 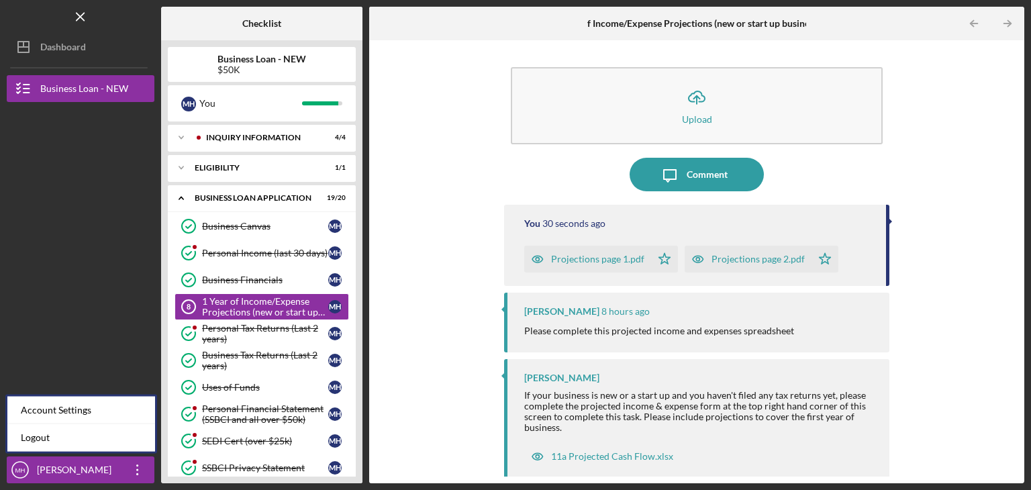 I want to click on a: Business CanvasMH, so click(x=262, y=226).